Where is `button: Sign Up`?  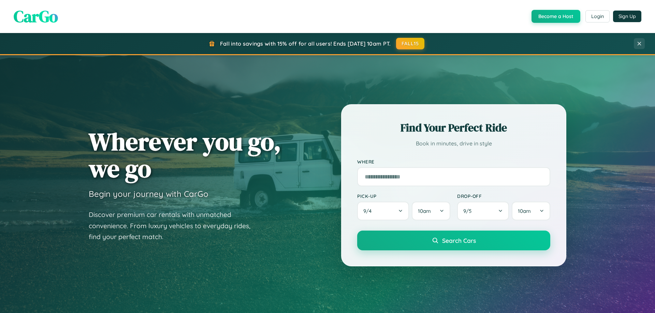 button: Sign Up is located at coordinates (627, 16).